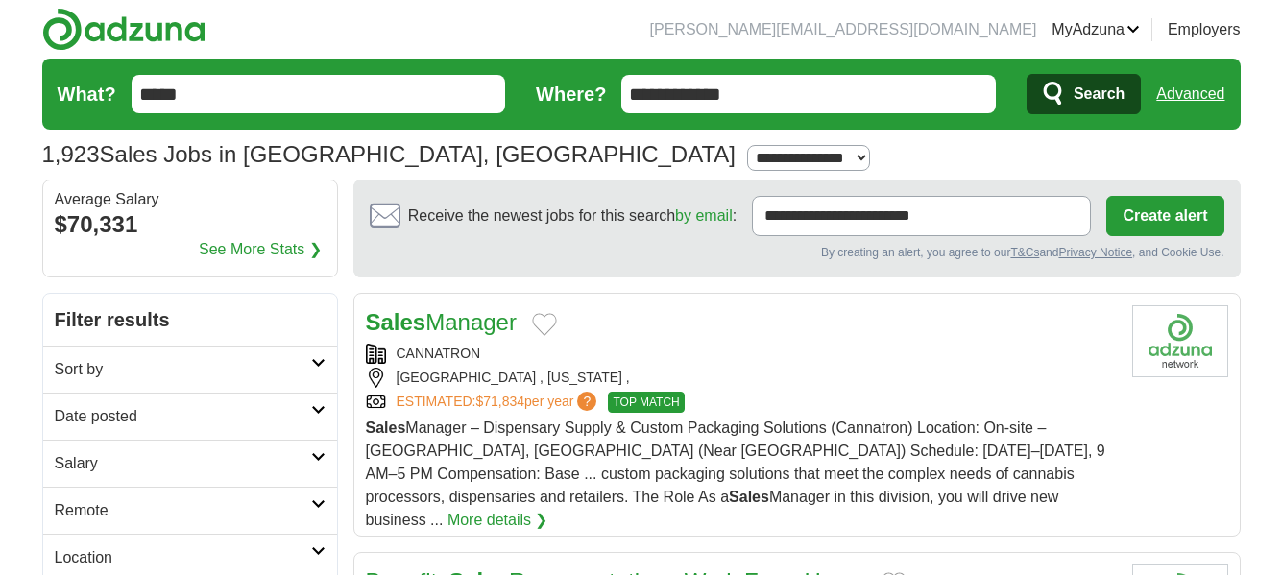  Describe the element at coordinates (1096, 30) in the screenshot. I see `a: MyAdzuna` at that location.